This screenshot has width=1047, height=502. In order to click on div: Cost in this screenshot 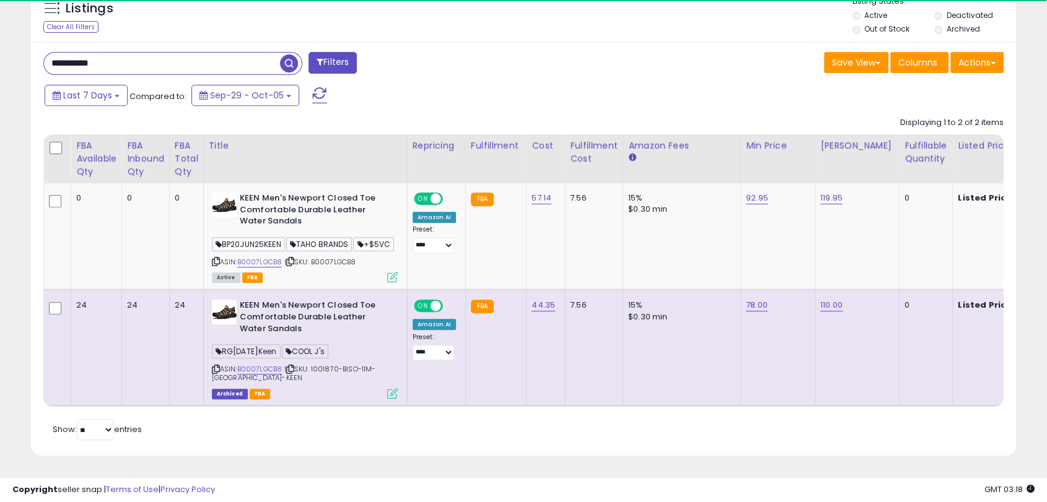, I will do `click(545, 146)`.